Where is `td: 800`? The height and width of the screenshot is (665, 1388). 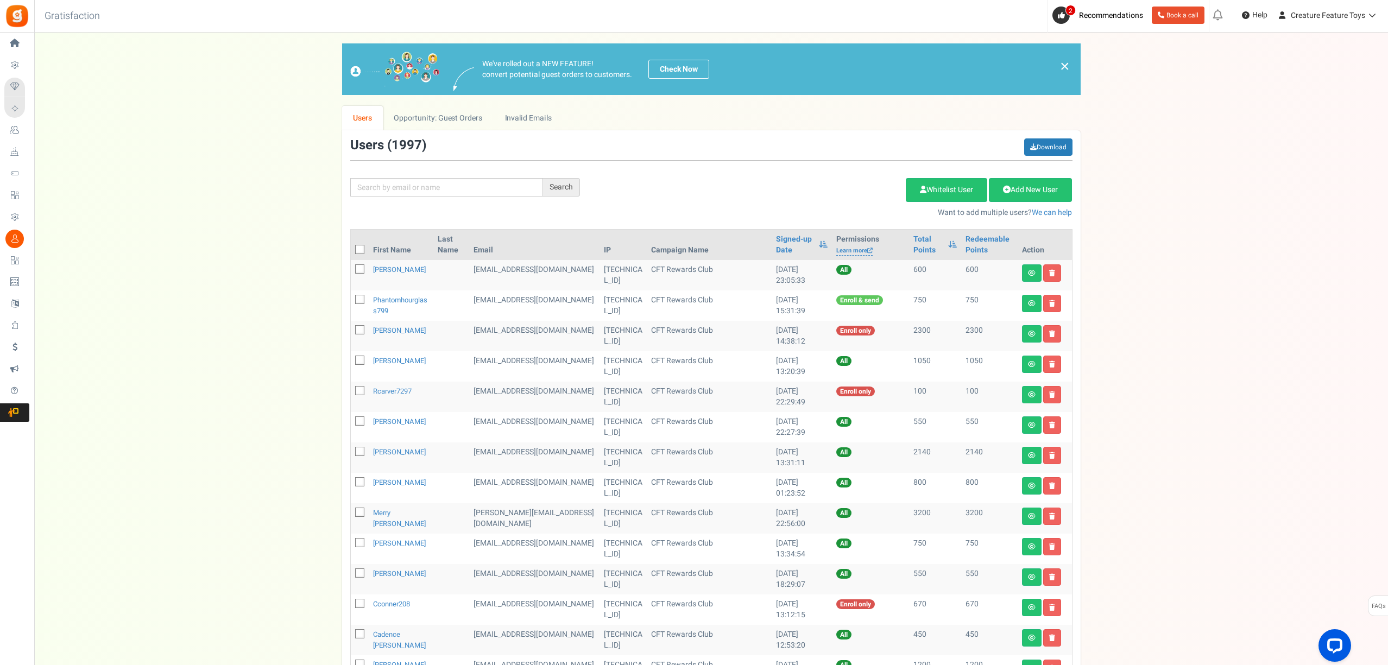 td: 800 is located at coordinates (935, 488).